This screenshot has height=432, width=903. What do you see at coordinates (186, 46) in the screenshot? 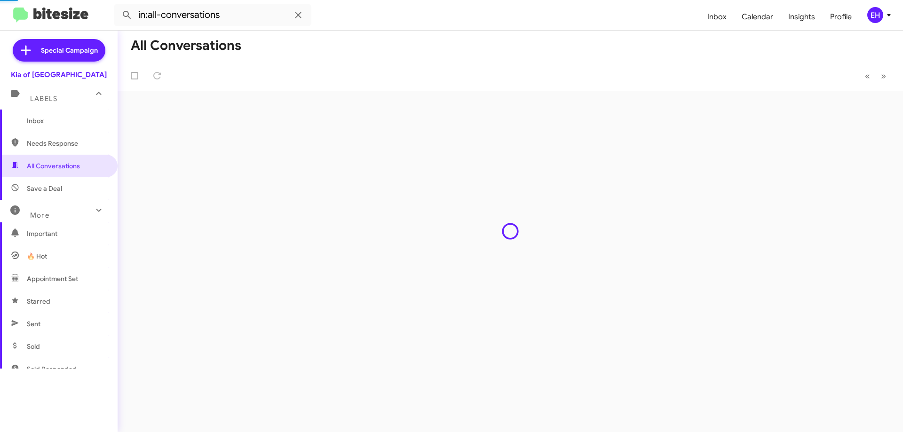
I see `h1: All Conversations` at bounding box center [186, 46].